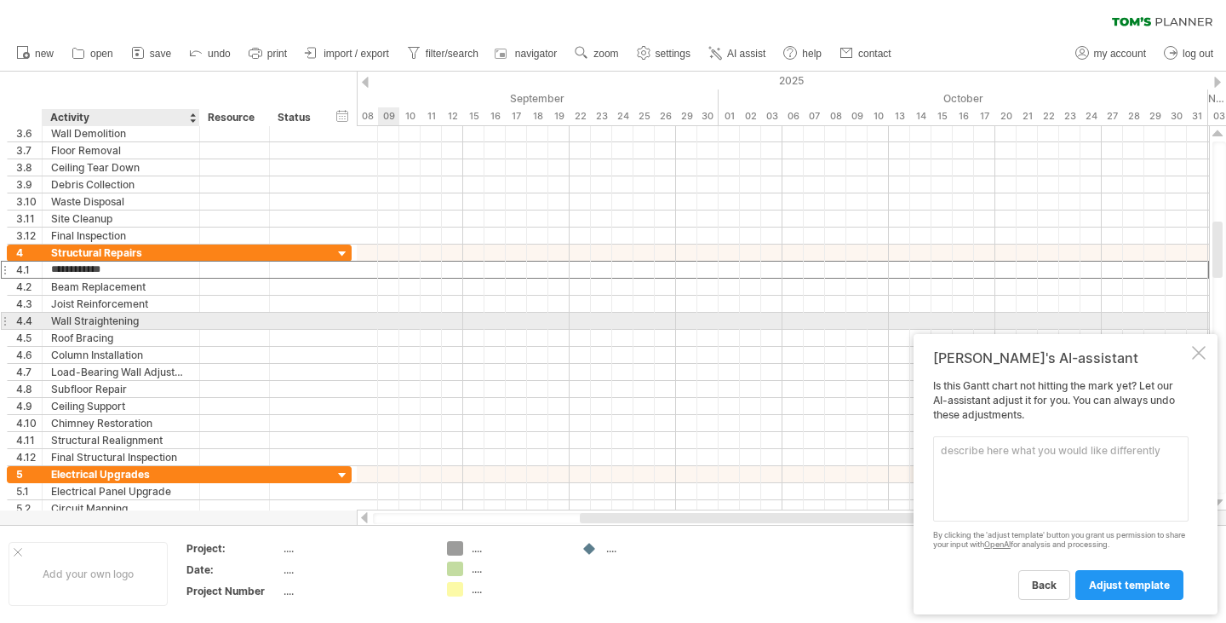 This screenshot has height=623, width=1226. I want to click on div: Friday, 10 October 2025, so click(878, 116).